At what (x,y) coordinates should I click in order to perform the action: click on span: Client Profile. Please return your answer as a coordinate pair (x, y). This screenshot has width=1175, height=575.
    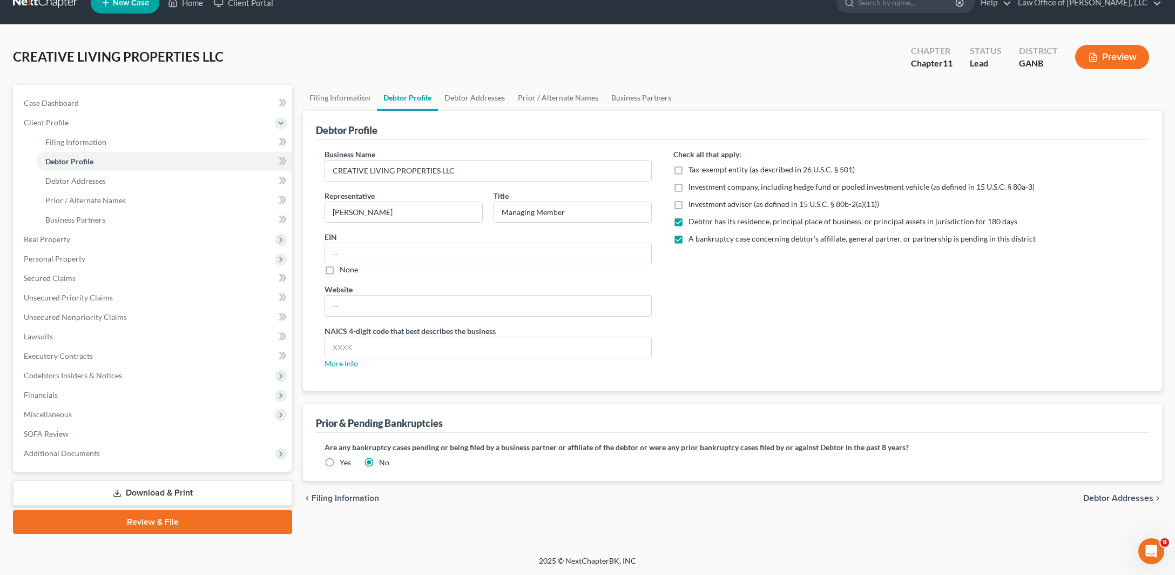
    Looking at the image, I should click on (46, 122).